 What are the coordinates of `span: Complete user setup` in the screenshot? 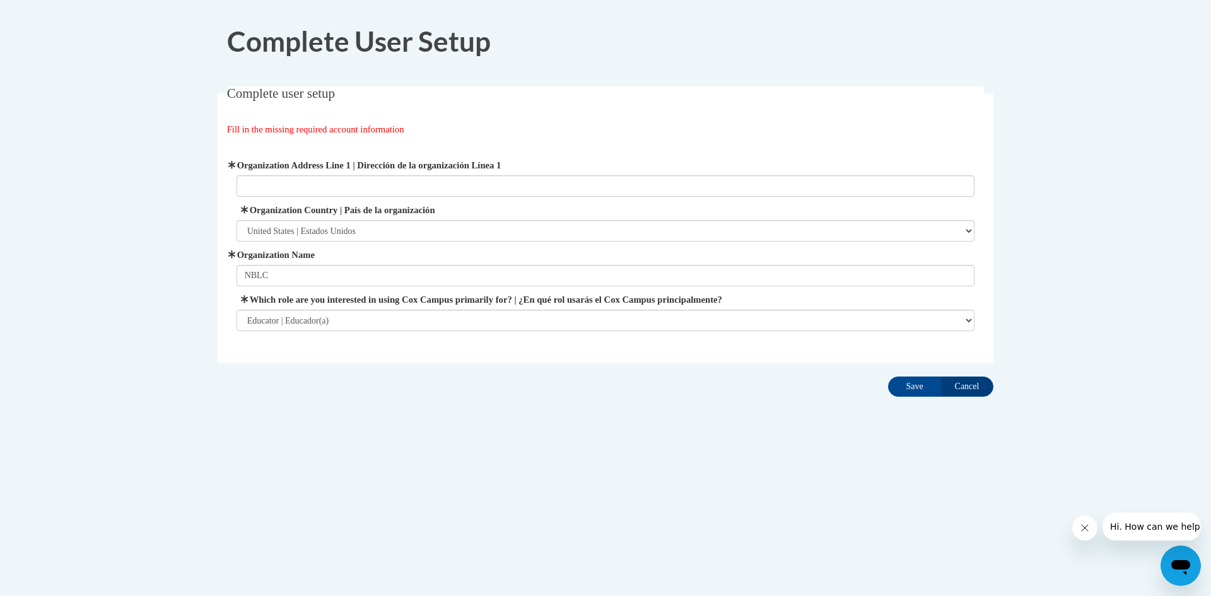 It's located at (281, 93).